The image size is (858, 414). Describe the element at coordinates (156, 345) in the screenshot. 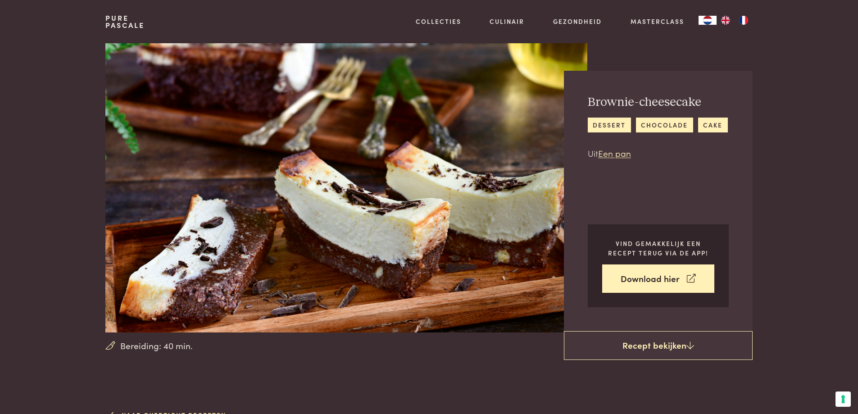

I see `span: Bereiding: 40 min.` at that location.